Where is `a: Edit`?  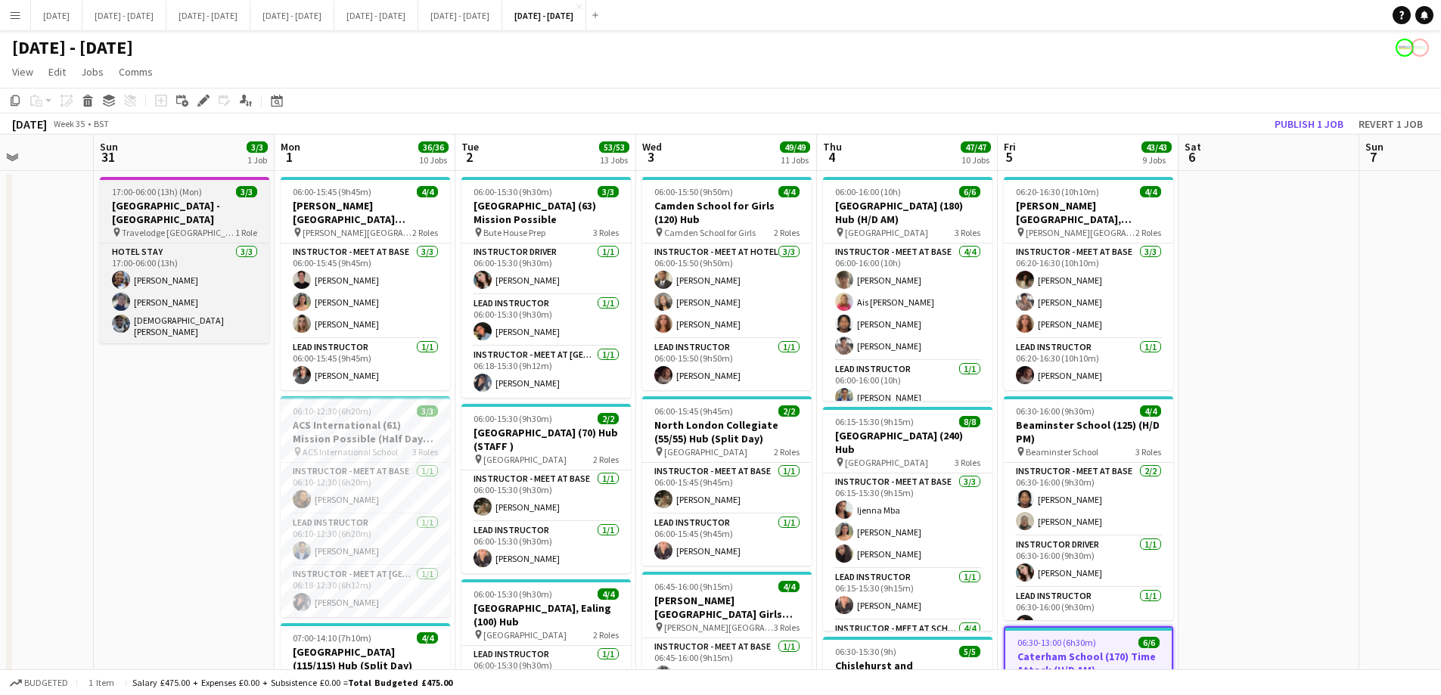
a: Edit is located at coordinates (57, 72).